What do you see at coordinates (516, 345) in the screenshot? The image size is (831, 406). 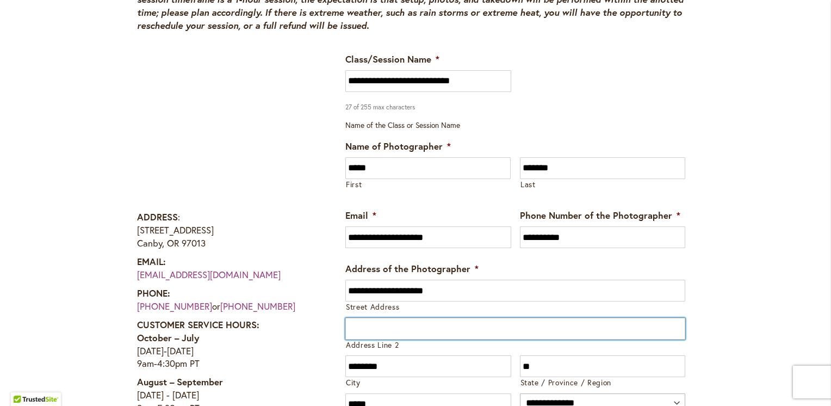 I see `label: Address Line 2` at bounding box center [516, 345].